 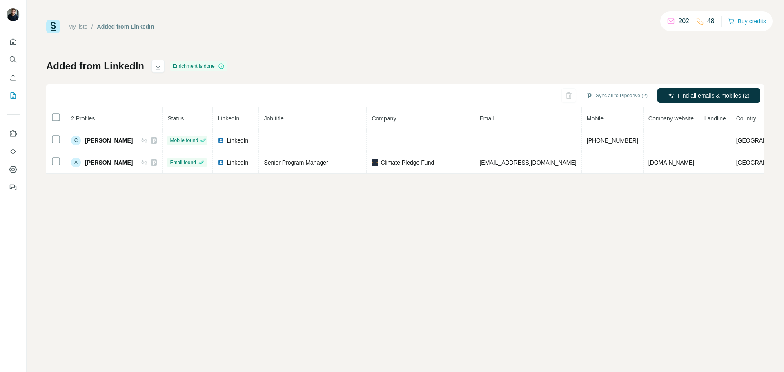 What do you see at coordinates (595, 118) in the screenshot?
I see `span: Mobile` at bounding box center [595, 118].